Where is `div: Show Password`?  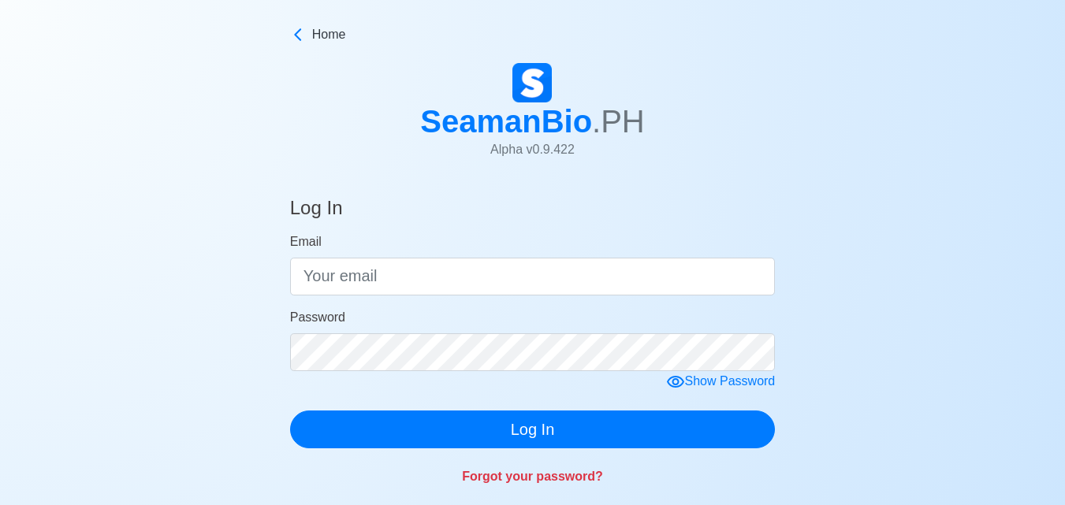
div: Show Password is located at coordinates (721, 382).